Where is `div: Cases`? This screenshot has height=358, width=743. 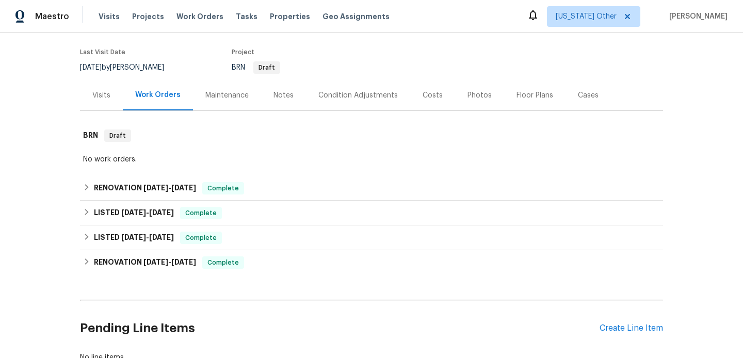 div: Cases is located at coordinates (588, 95).